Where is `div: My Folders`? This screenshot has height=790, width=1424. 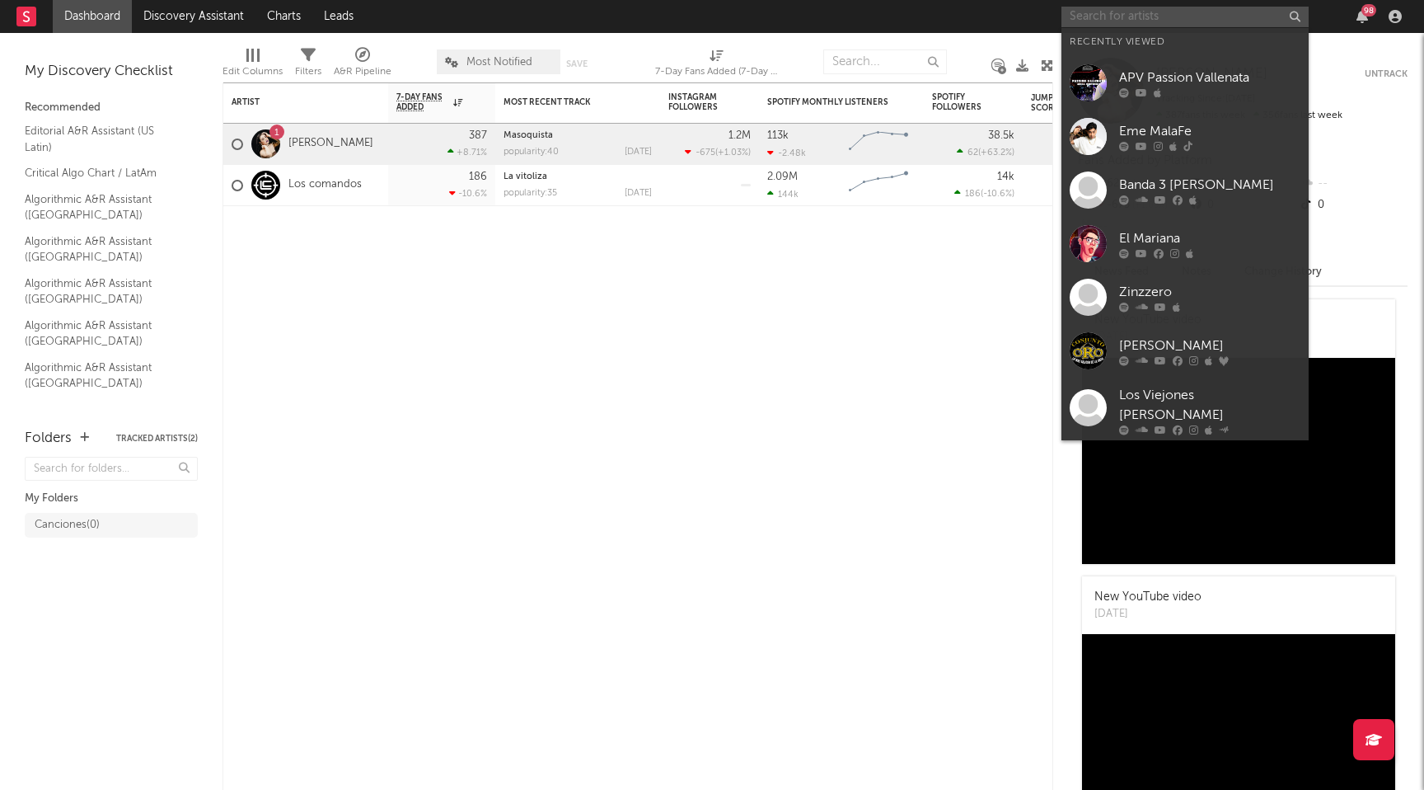
div: My Folders is located at coordinates (111, 499).